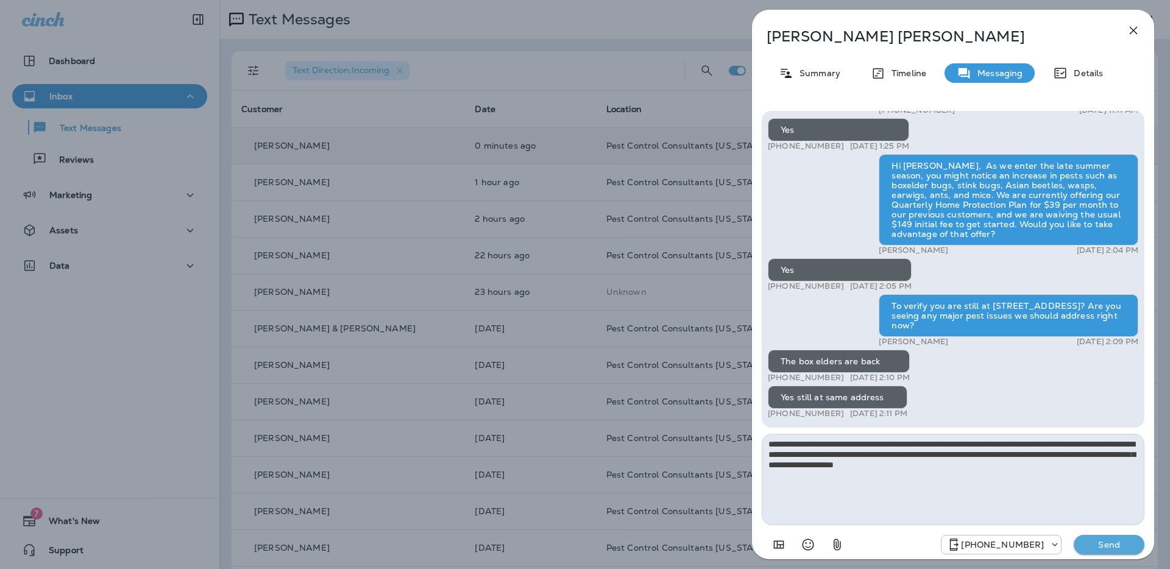  Describe the element at coordinates (1109, 545) in the screenshot. I see `p: Send` at that location.